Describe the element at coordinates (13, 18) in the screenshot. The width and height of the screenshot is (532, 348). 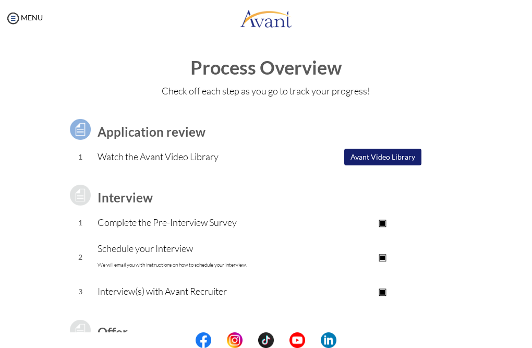
I see `img: icon-menu.png` at that location.